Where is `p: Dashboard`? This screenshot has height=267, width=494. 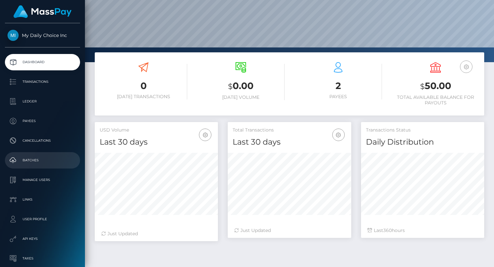 p: Dashboard is located at coordinates (42, 62).